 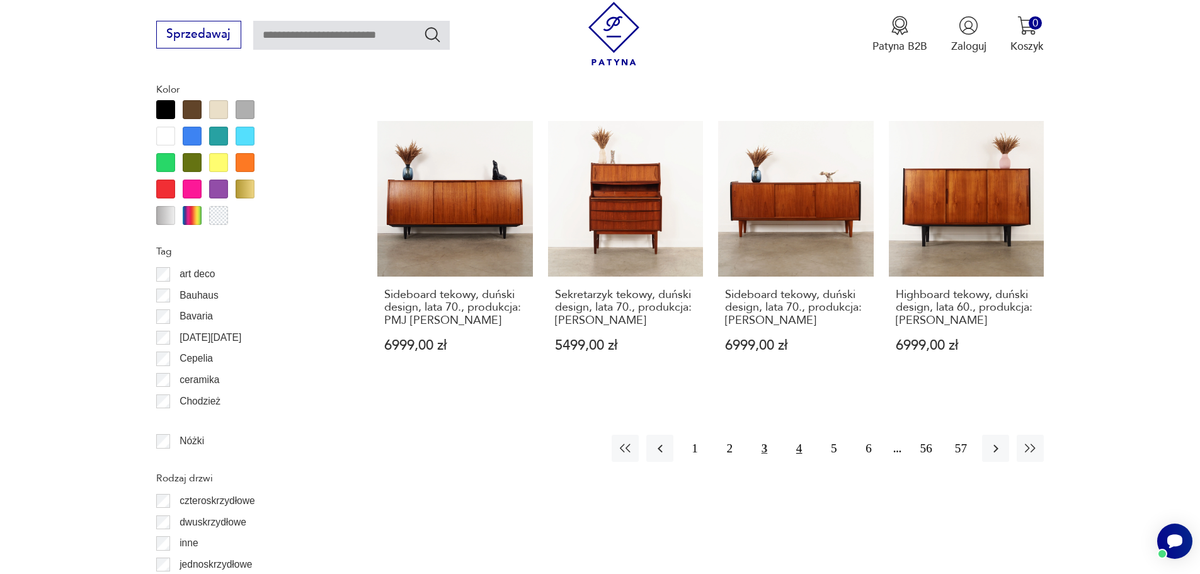 What do you see at coordinates (900, 46) in the screenshot?
I see `p: Patyna B2B` at bounding box center [900, 46].